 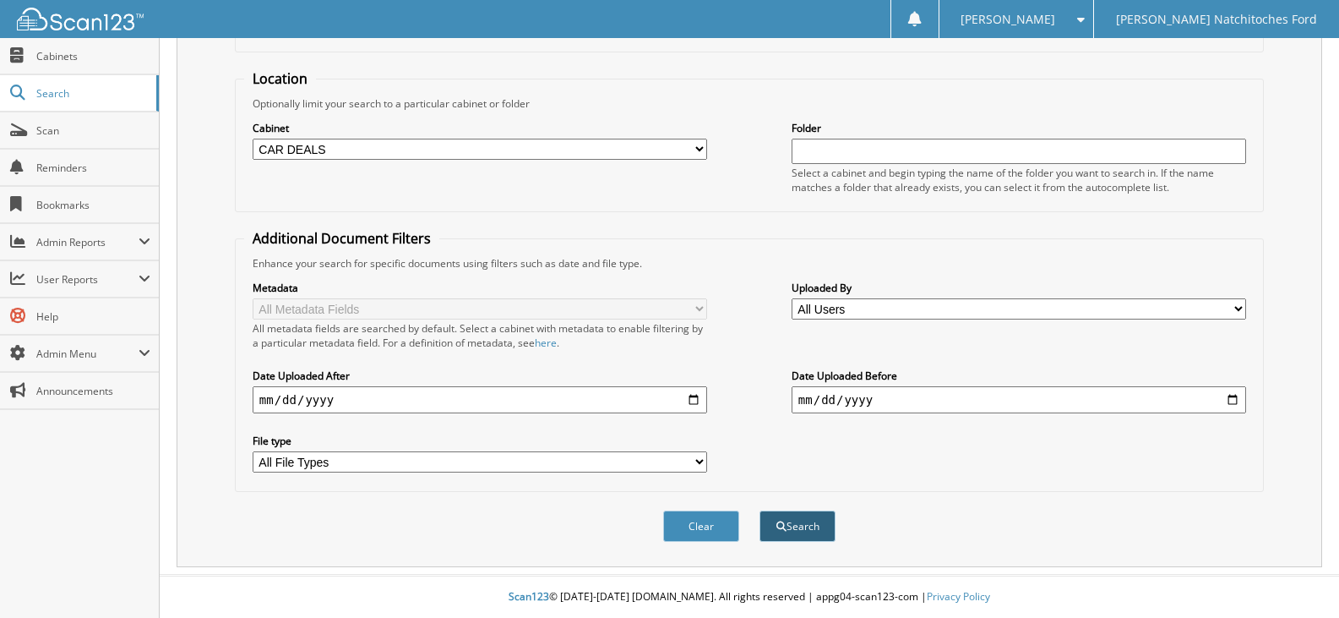 What do you see at coordinates (749, 103) in the screenshot?
I see `div: Optionally limit your search to a particular cabinet or folder` at bounding box center [749, 103].